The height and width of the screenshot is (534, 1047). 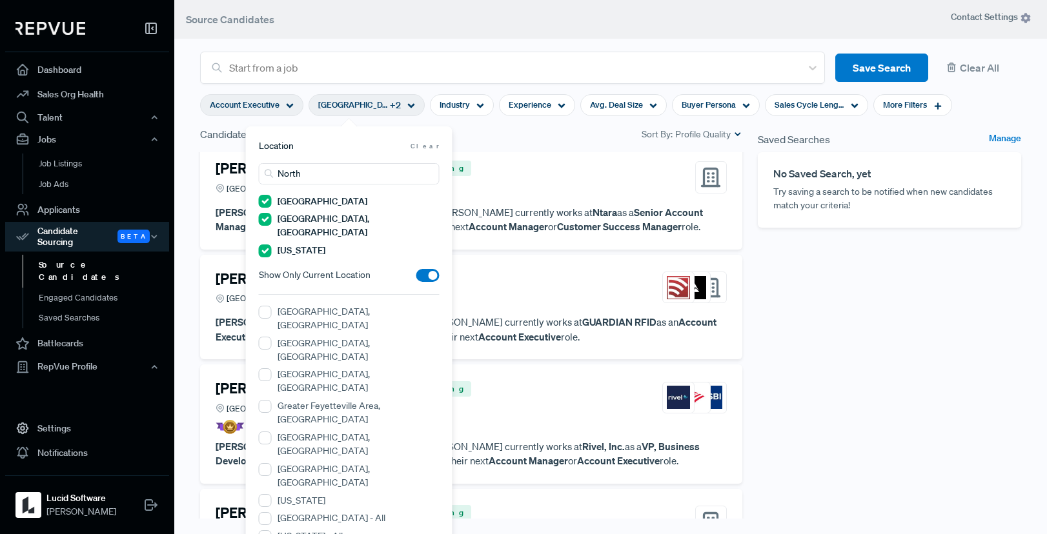 I want to click on a: Source Candidates, so click(x=105, y=271).